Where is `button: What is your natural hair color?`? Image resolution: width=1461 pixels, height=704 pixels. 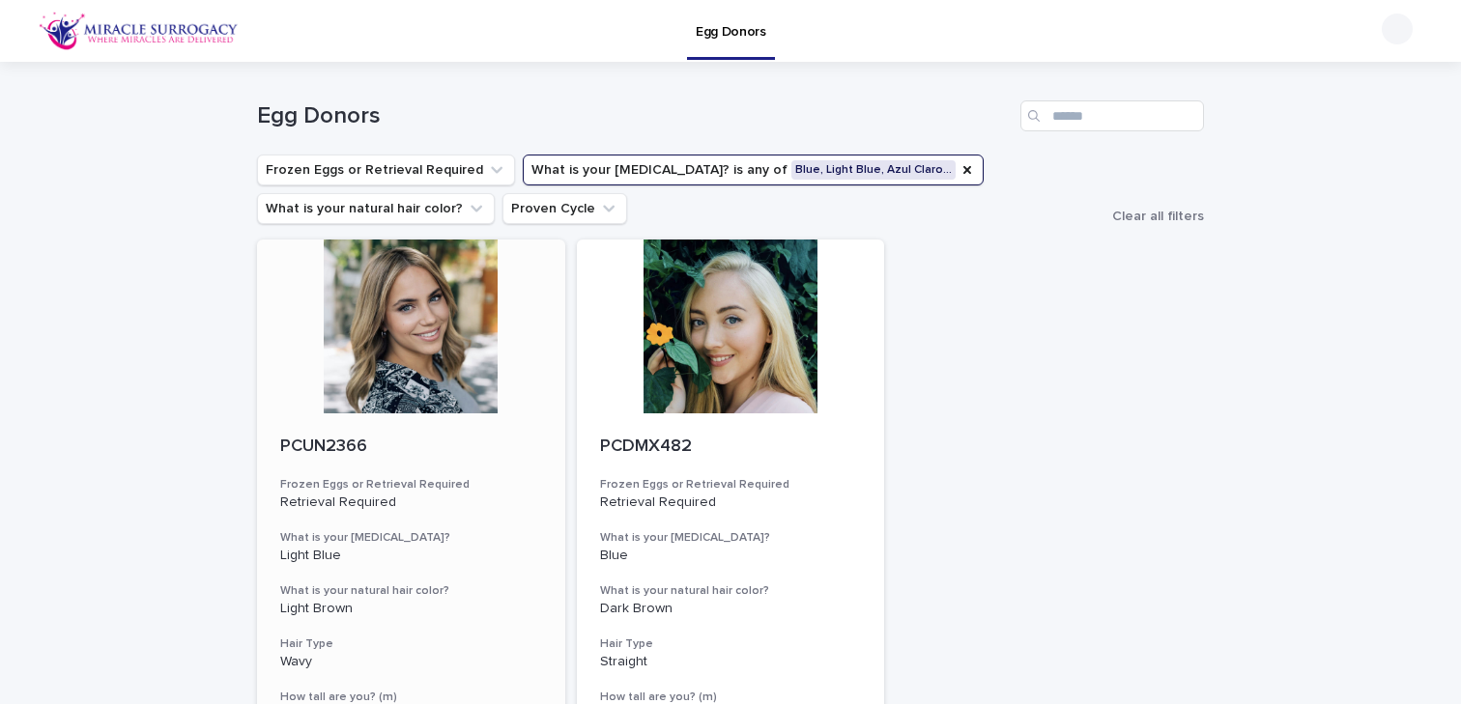 button: What is your natural hair color? is located at coordinates (376, 209).